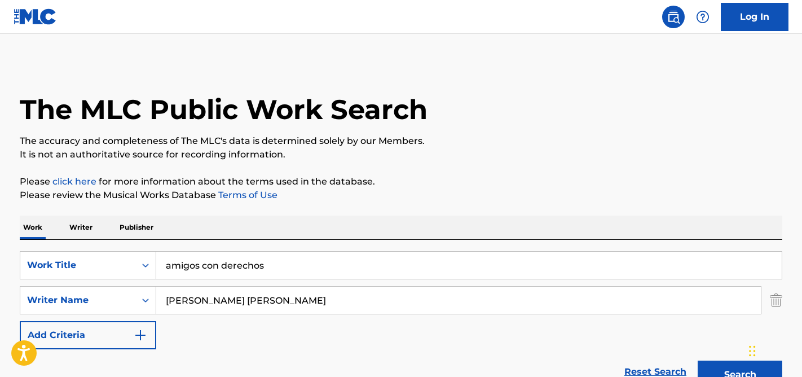 This screenshot has width=802, height=377. What do you see at coordinates (88, 335) in the screenshot?
I see `button: Add Criteria` at bounding box center [88, 335].